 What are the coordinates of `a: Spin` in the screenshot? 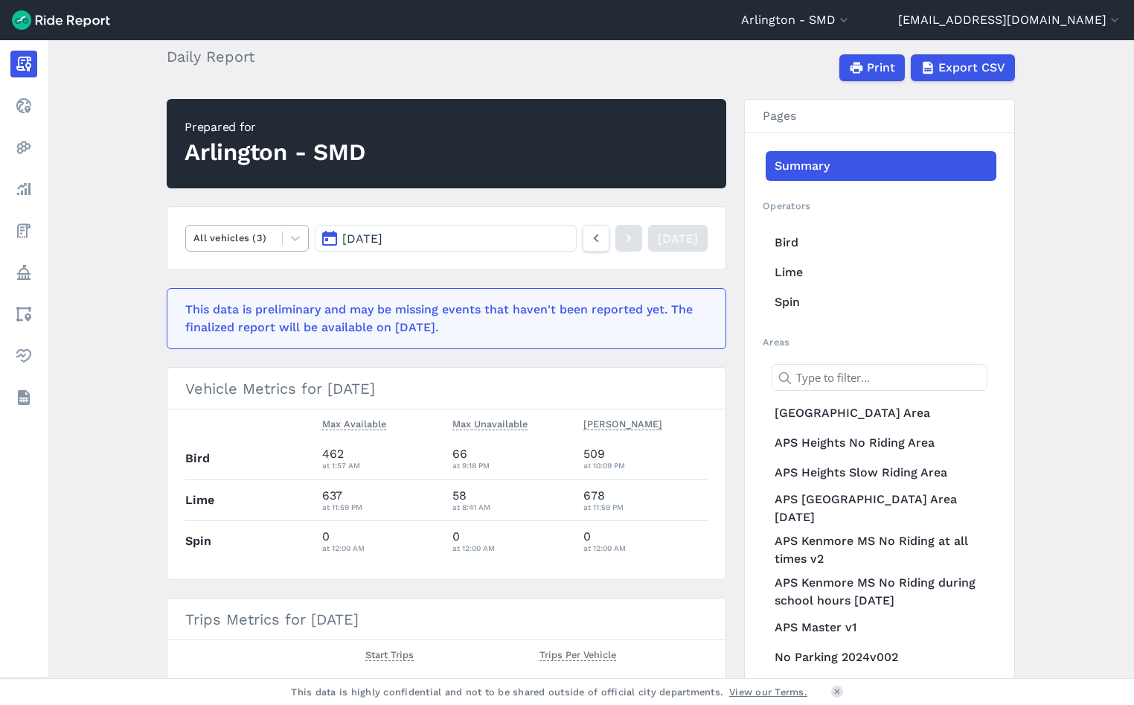 It's located at (881, 302).